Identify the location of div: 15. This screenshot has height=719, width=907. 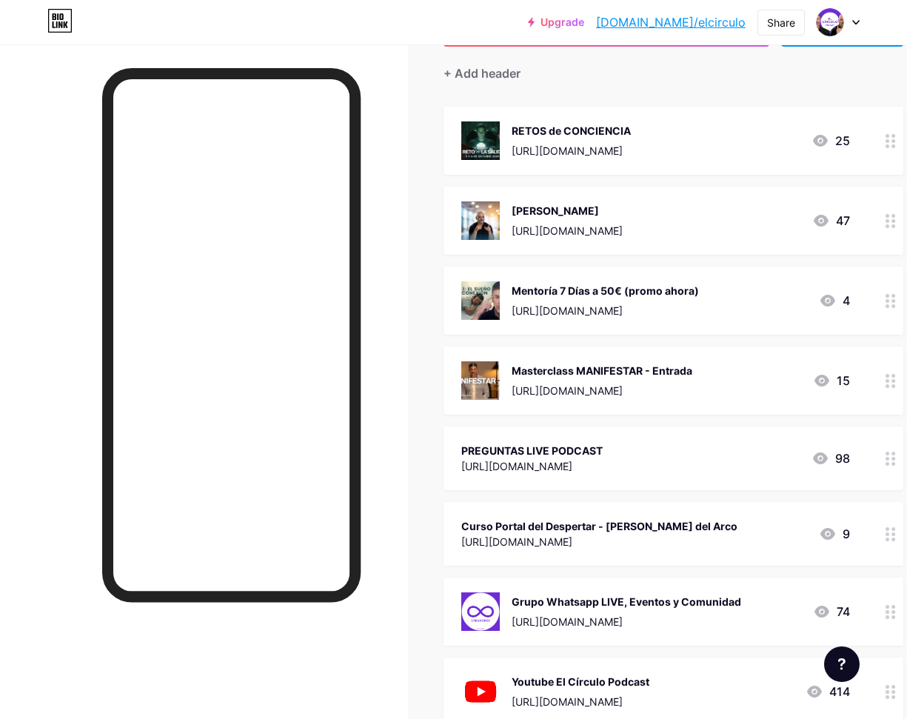
(831, 380).